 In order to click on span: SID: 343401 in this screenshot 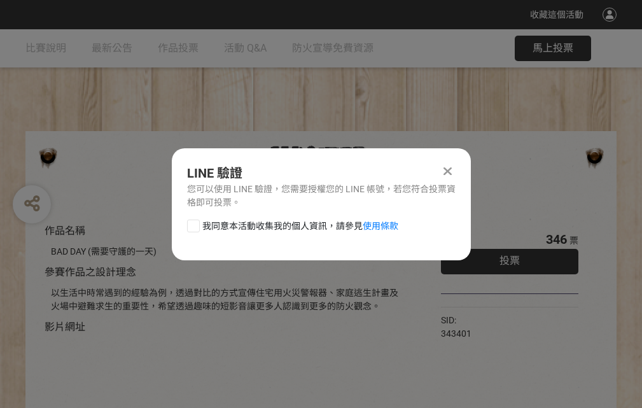, I will do `click(456, 326)`.